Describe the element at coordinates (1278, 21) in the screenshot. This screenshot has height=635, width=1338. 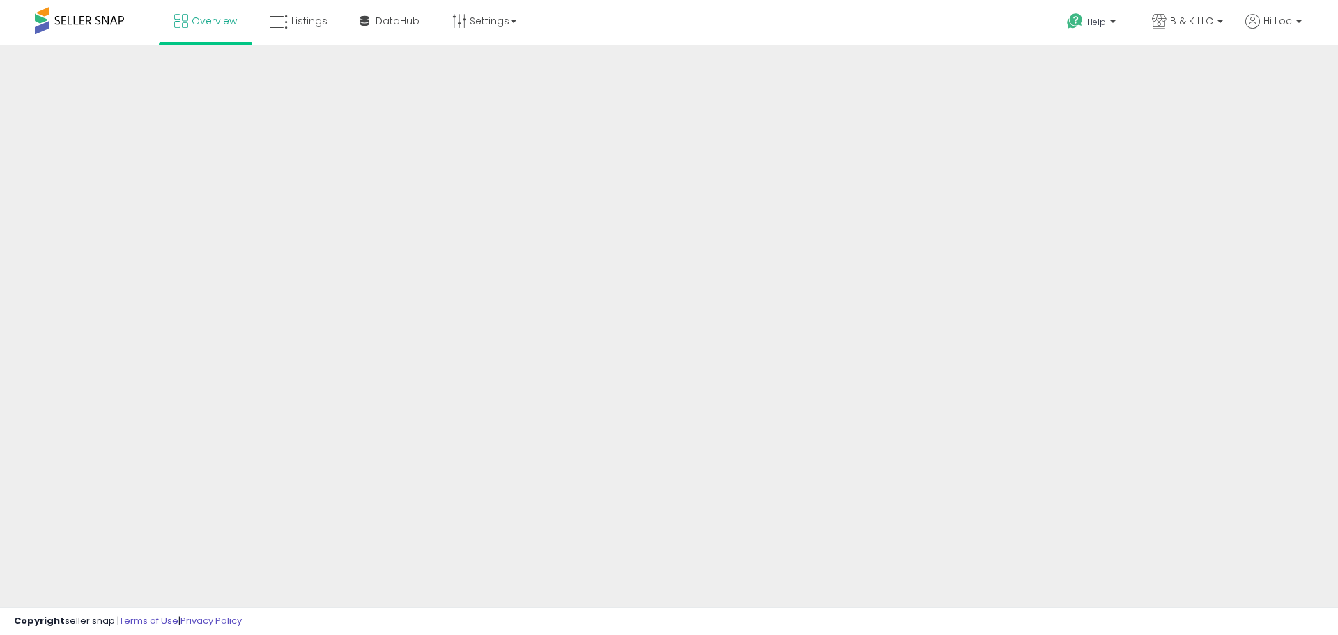
I see `span: Hi Loc` at that location.